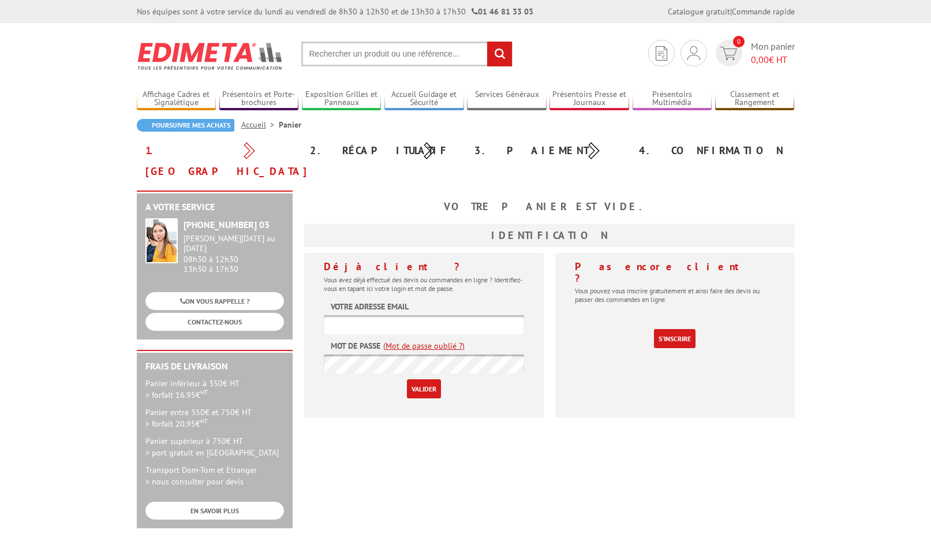  Describe the element at coordinates (215, 322) in the screenshot. I see `a: CONTACTEZ-NOUS` at that location.